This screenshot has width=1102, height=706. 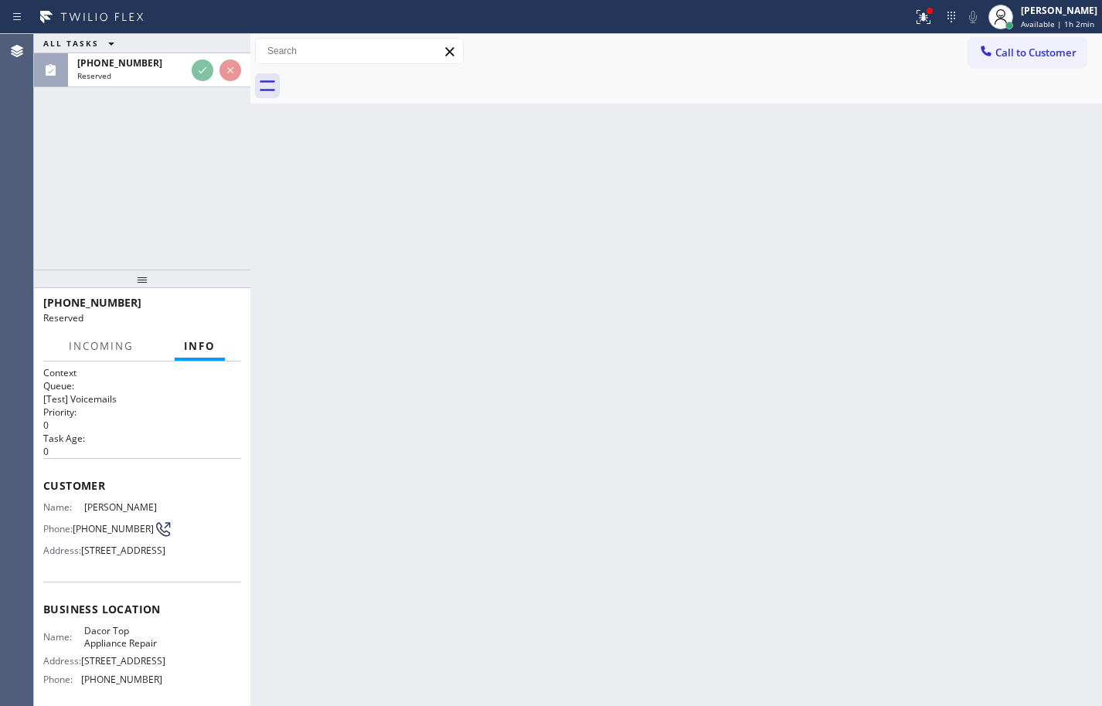 I want to click on button: Reject, so click(x=230, y=70).